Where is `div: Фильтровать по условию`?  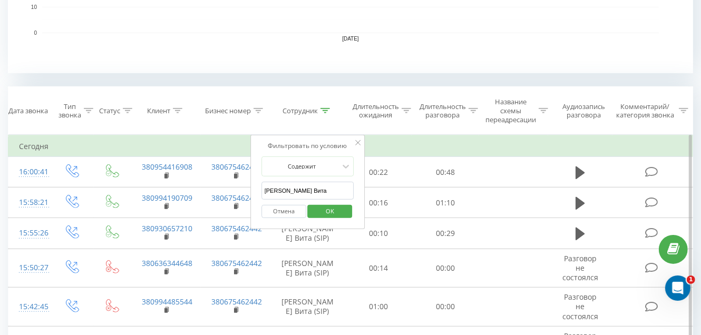
div: Фильтровать по условию is located at coordinates (308, 146).